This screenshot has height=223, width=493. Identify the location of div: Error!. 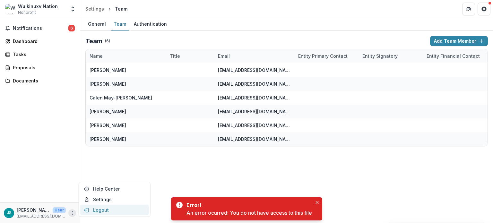
(248, 205).